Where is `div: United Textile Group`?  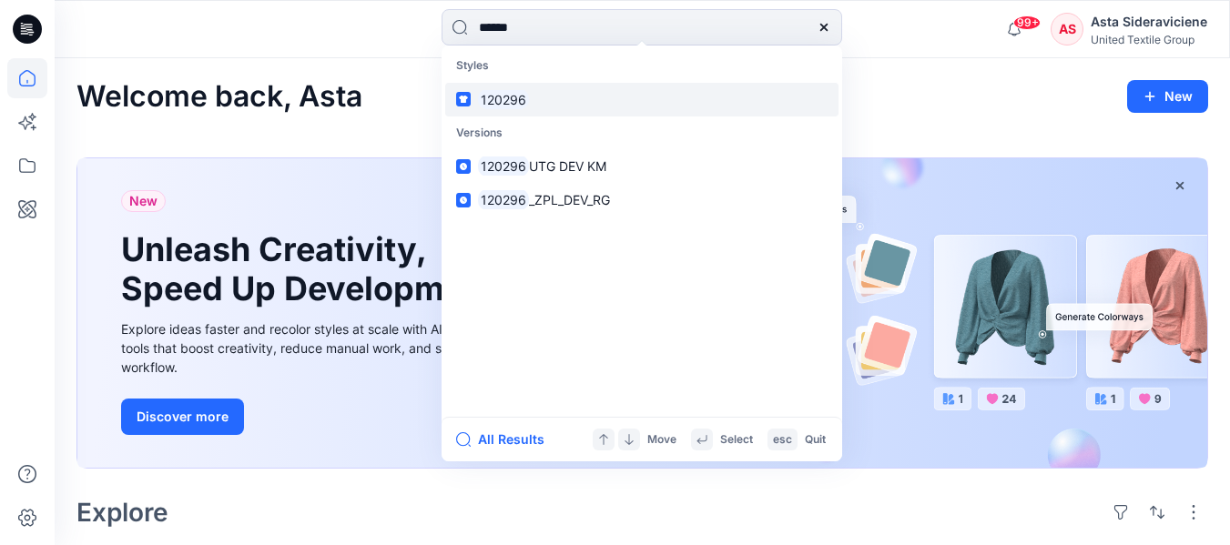 div: United Textile Group is located at coordinates (1149, 39).